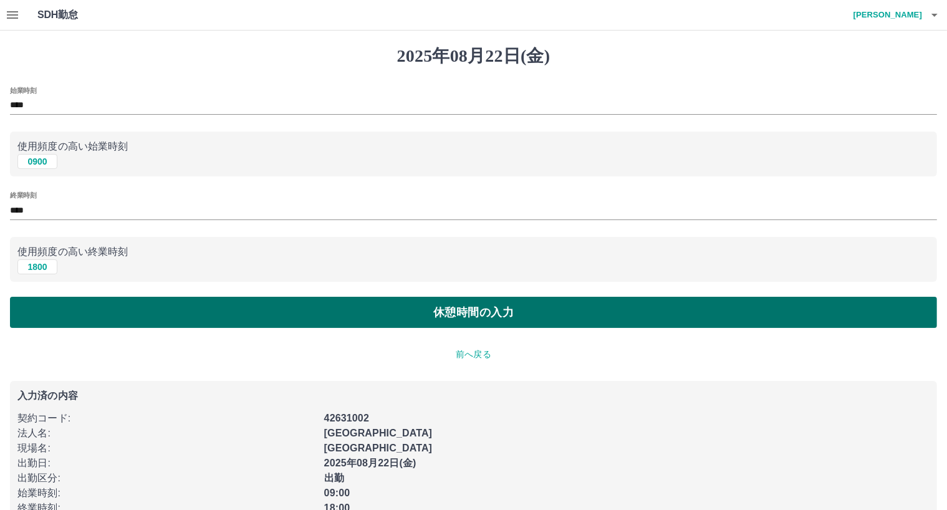 The height and width of the screenshot is (510, 947). I want to click on b: 09:00, so click(337, 493).